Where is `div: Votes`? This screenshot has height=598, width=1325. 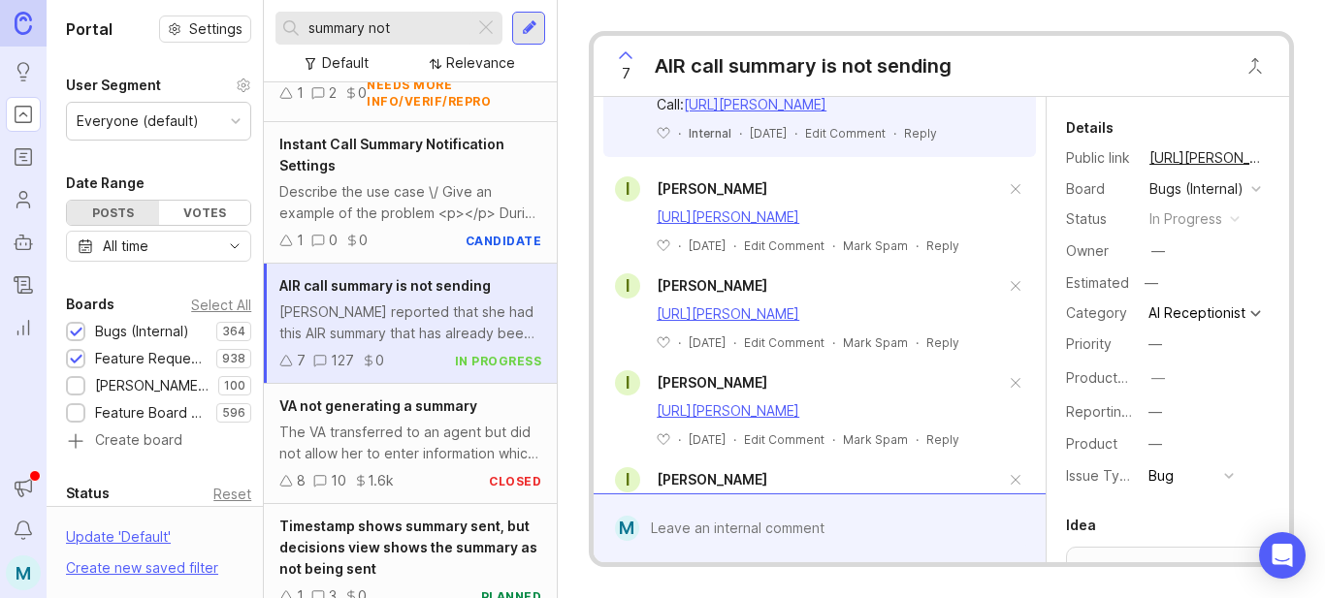
div: Votes is located at coordinates (205, 212).